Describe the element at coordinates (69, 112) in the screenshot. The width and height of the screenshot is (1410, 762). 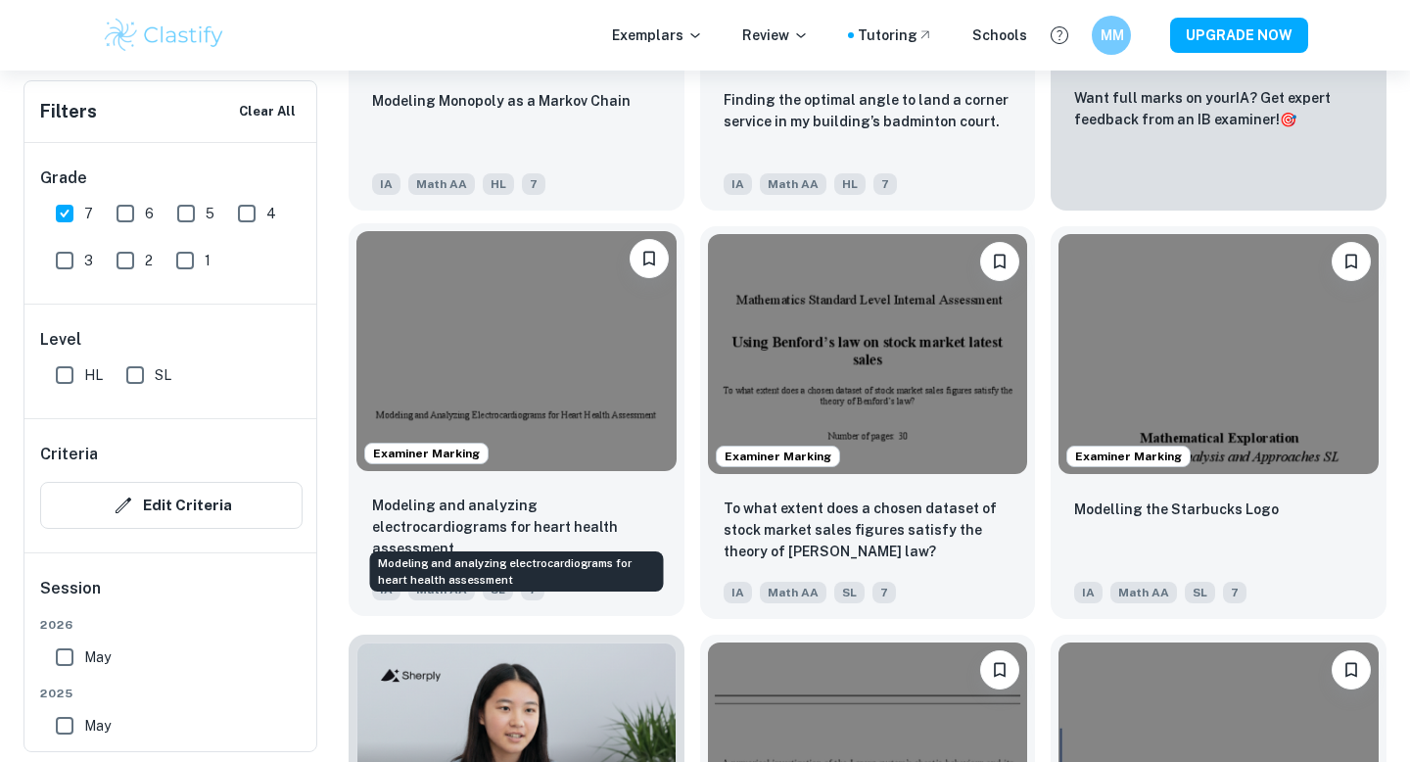
I see `h6: Filters` at that location.